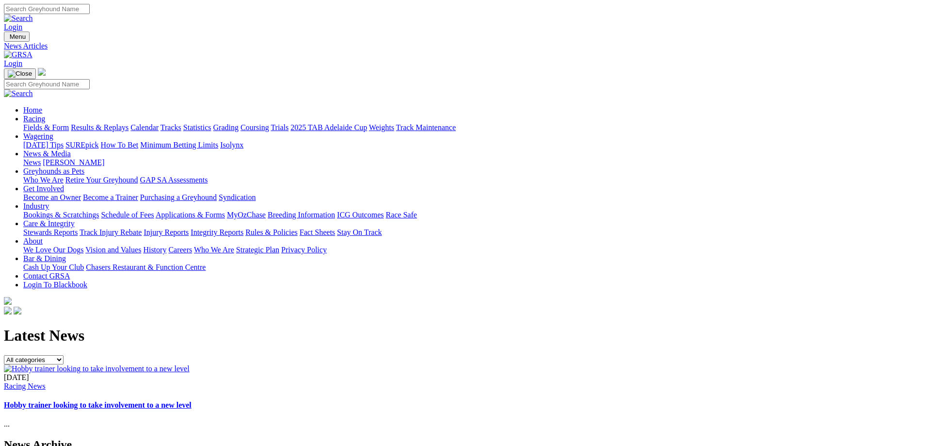  What do you see at coordinates (475, 250) in the screenshot?
I see `div: About` at bounding box center [475, 250].